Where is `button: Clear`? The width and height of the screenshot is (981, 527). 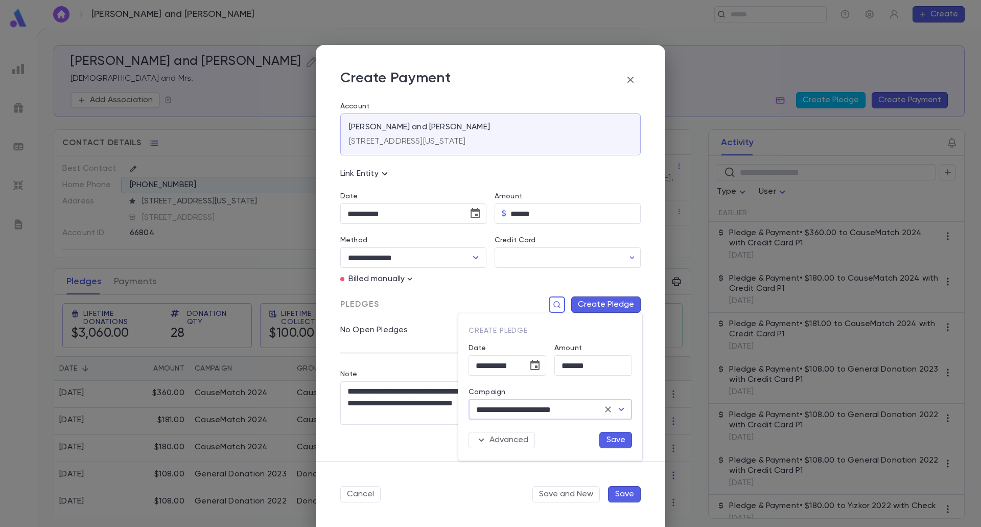
button: Clear is located at coordinates (608, 409).